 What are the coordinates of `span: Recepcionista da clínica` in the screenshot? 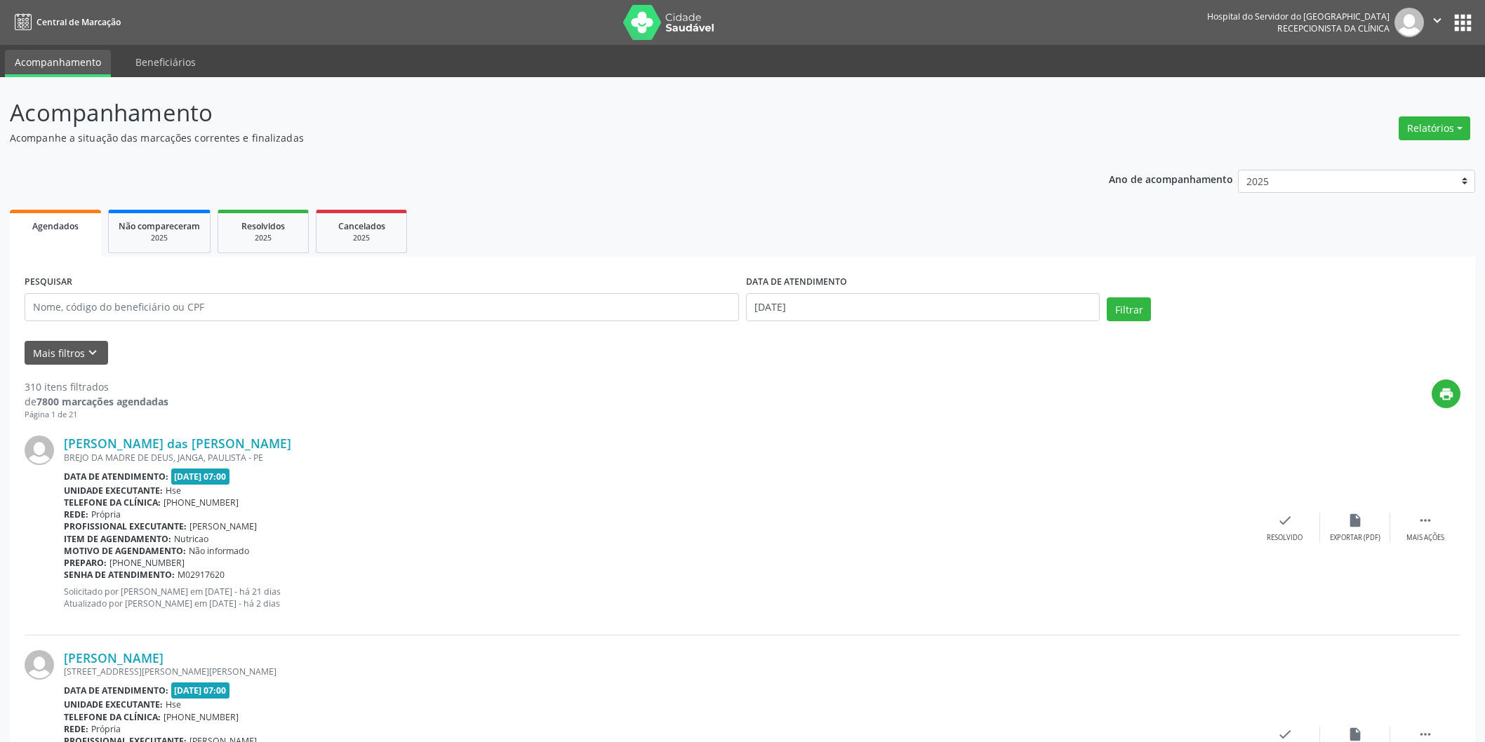 It's located at (1333, 28).